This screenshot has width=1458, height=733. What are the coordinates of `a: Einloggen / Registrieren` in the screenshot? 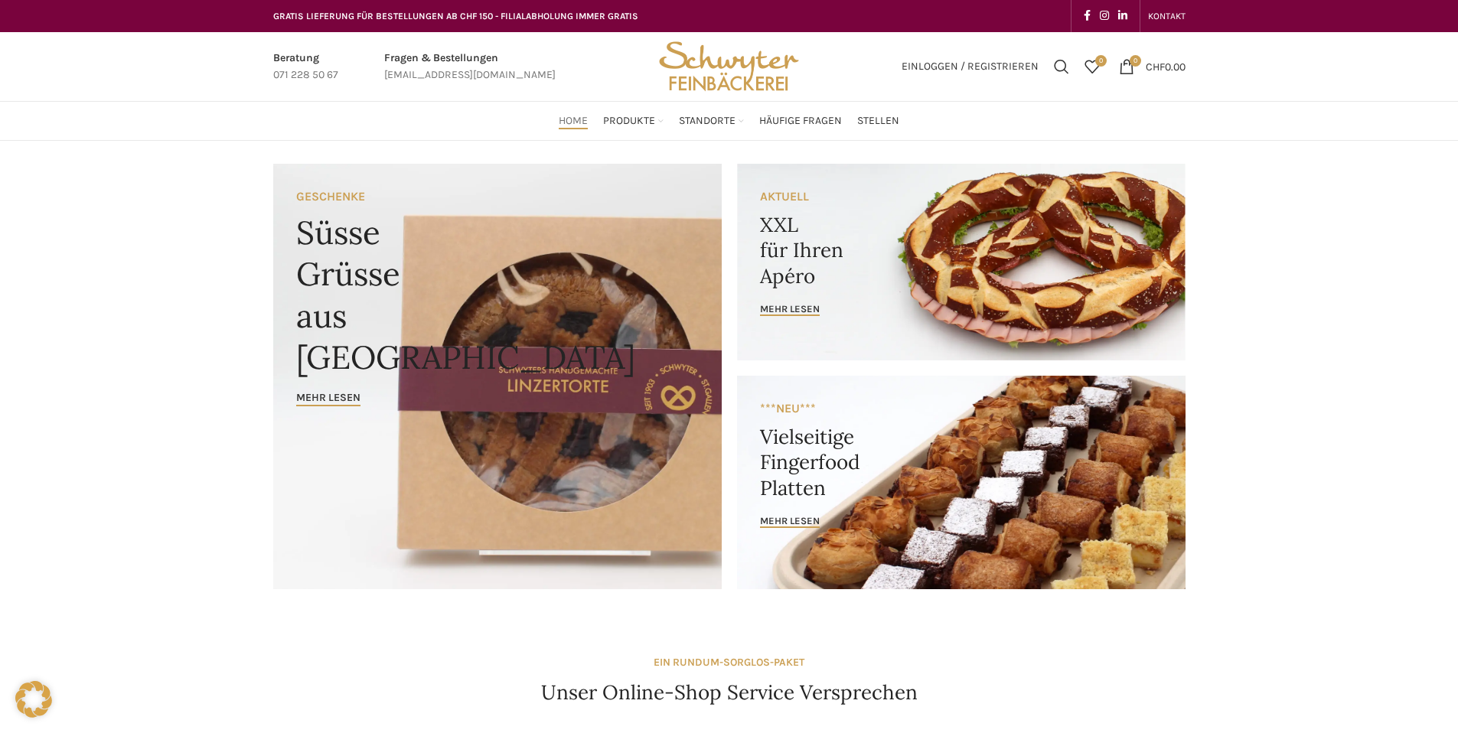 It's located at (970, 67).